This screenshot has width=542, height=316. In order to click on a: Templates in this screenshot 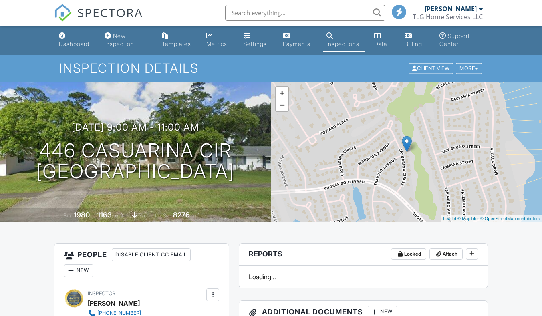, I will do `click(177, 40)`.